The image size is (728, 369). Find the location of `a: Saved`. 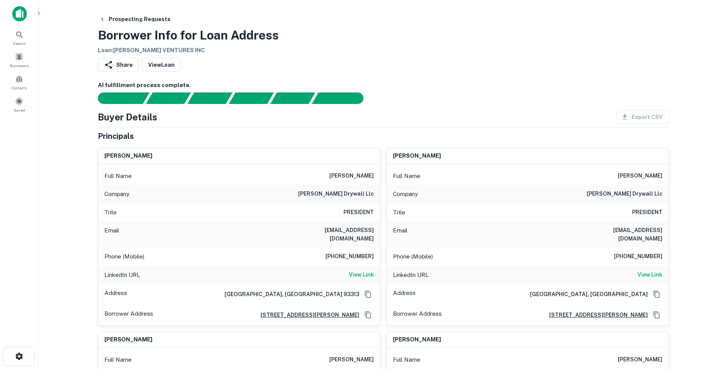

a: Saved is located at coordinates (19, 104).